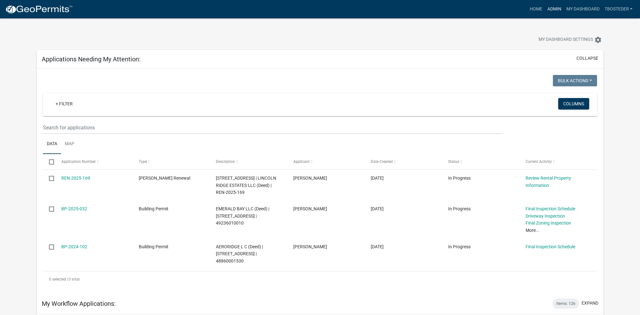 The height and width of the screenshot is (315, 640). I want to click on datatable-header-cell: Application Number, so click(94, 161).